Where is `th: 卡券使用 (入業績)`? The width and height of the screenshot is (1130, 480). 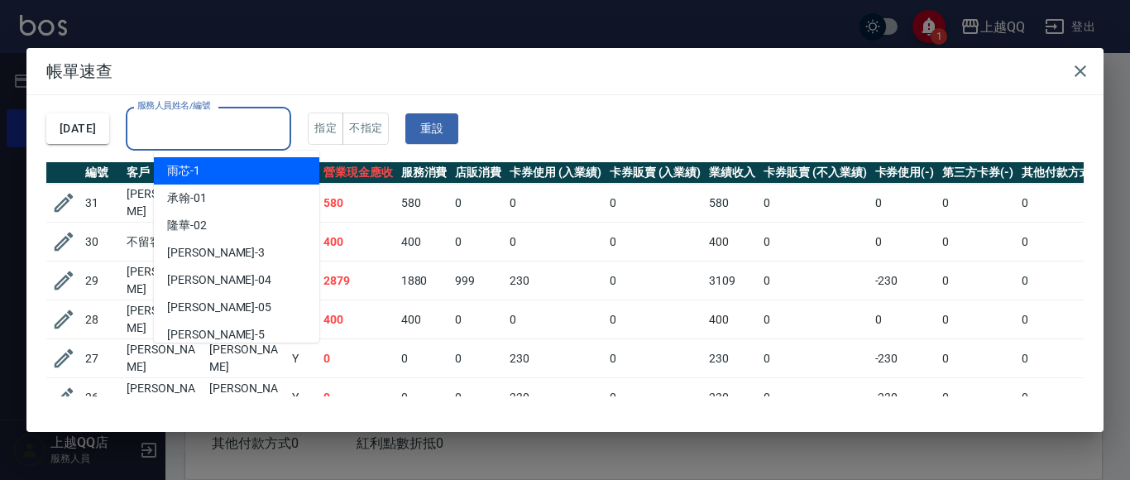 th: 卡券使用 (入業績) is located at coordinates (555, 173).